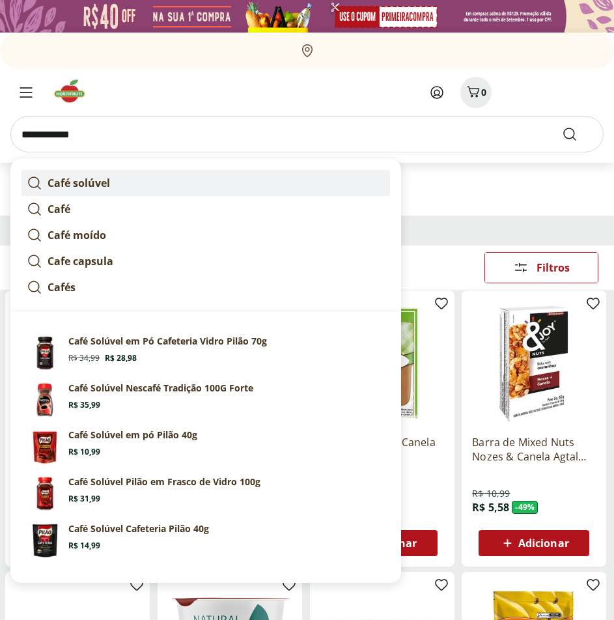 This screenshot has height=620, width=614. Describe the element at coordinates (541, 268) in the screenshot. I see `button: Filtros` at that location.